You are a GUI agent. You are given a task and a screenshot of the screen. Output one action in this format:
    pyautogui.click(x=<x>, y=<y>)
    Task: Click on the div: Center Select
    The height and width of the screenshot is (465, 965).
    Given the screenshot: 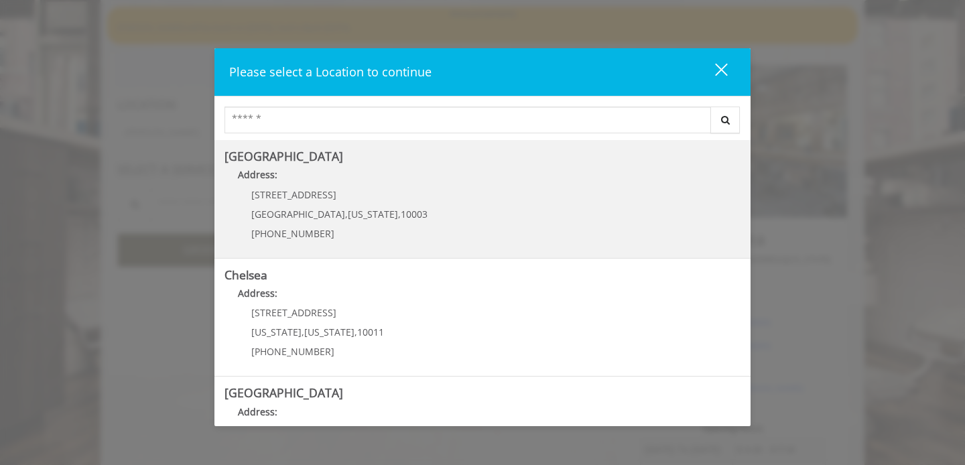 What is the action you would take?
    pyautogui.click(x=482, y=123)
    